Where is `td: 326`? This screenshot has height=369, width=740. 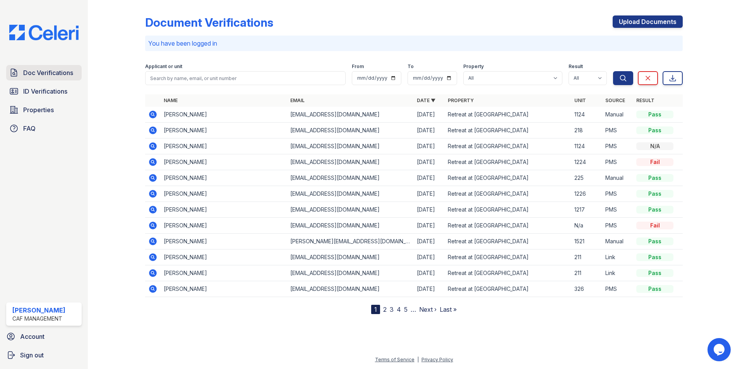 td: 326 is located at coordinates (587, 289).